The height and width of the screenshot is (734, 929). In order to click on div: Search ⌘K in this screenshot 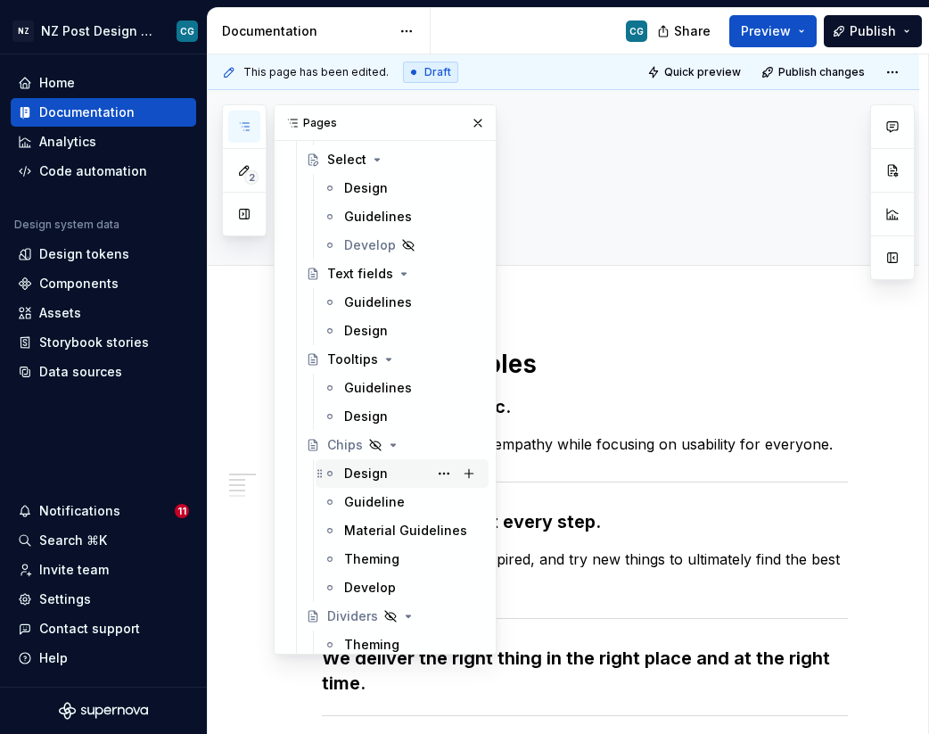, I will do `click(73, 540)`.